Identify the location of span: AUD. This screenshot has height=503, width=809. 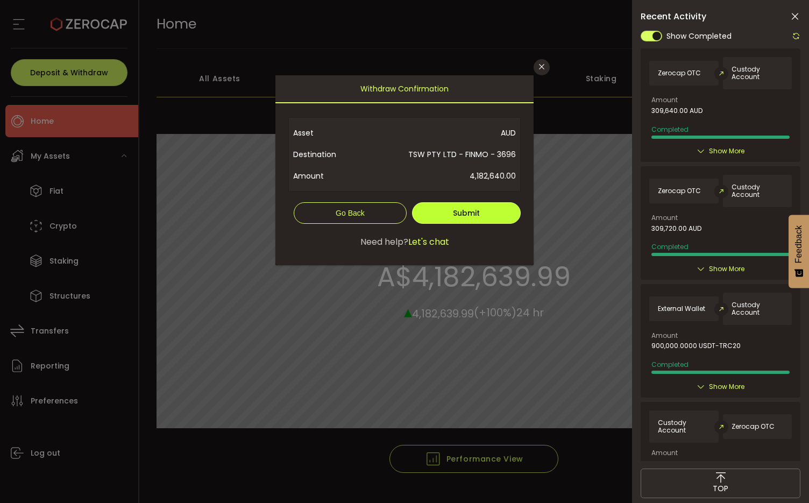
(438, 133).